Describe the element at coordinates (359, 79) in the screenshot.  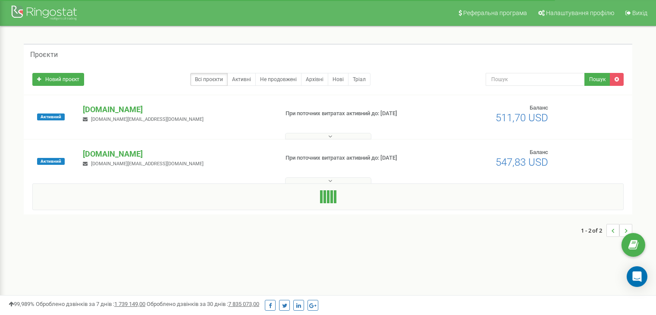
I see `a: Тріал` at that location.